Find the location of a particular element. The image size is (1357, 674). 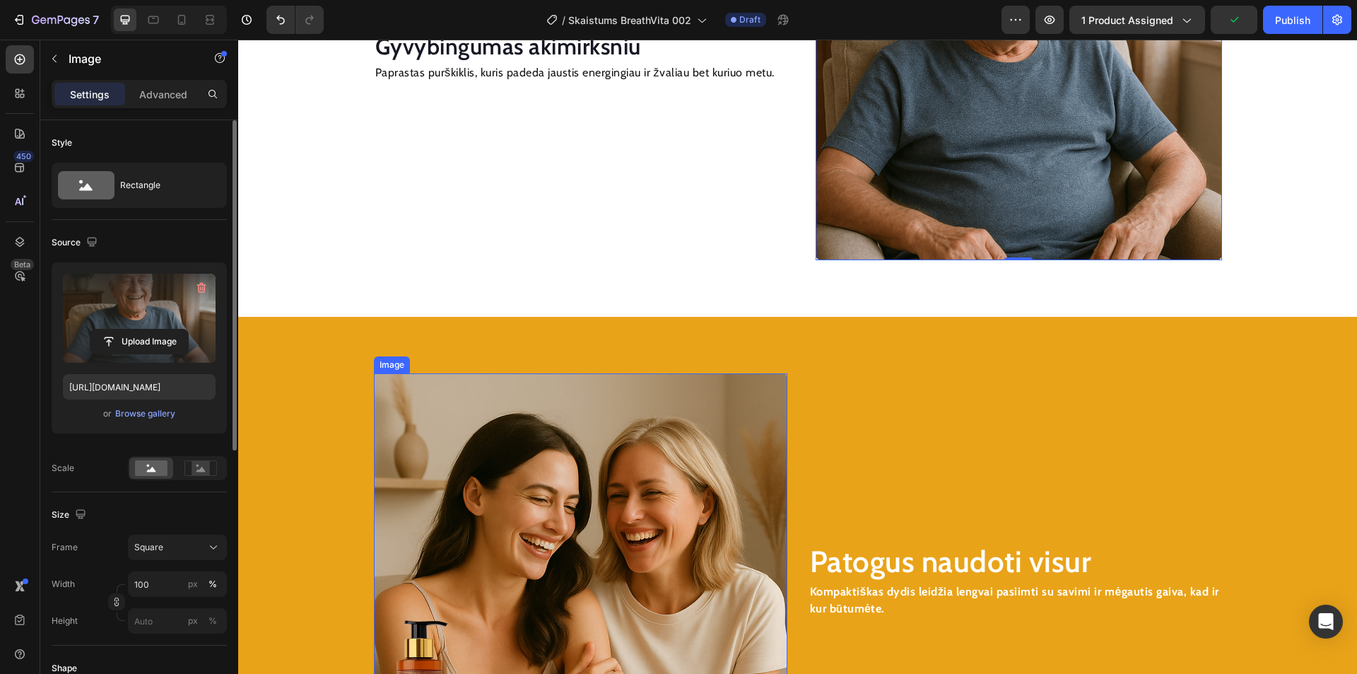

p: 7 is located at coordinates (95, 20).